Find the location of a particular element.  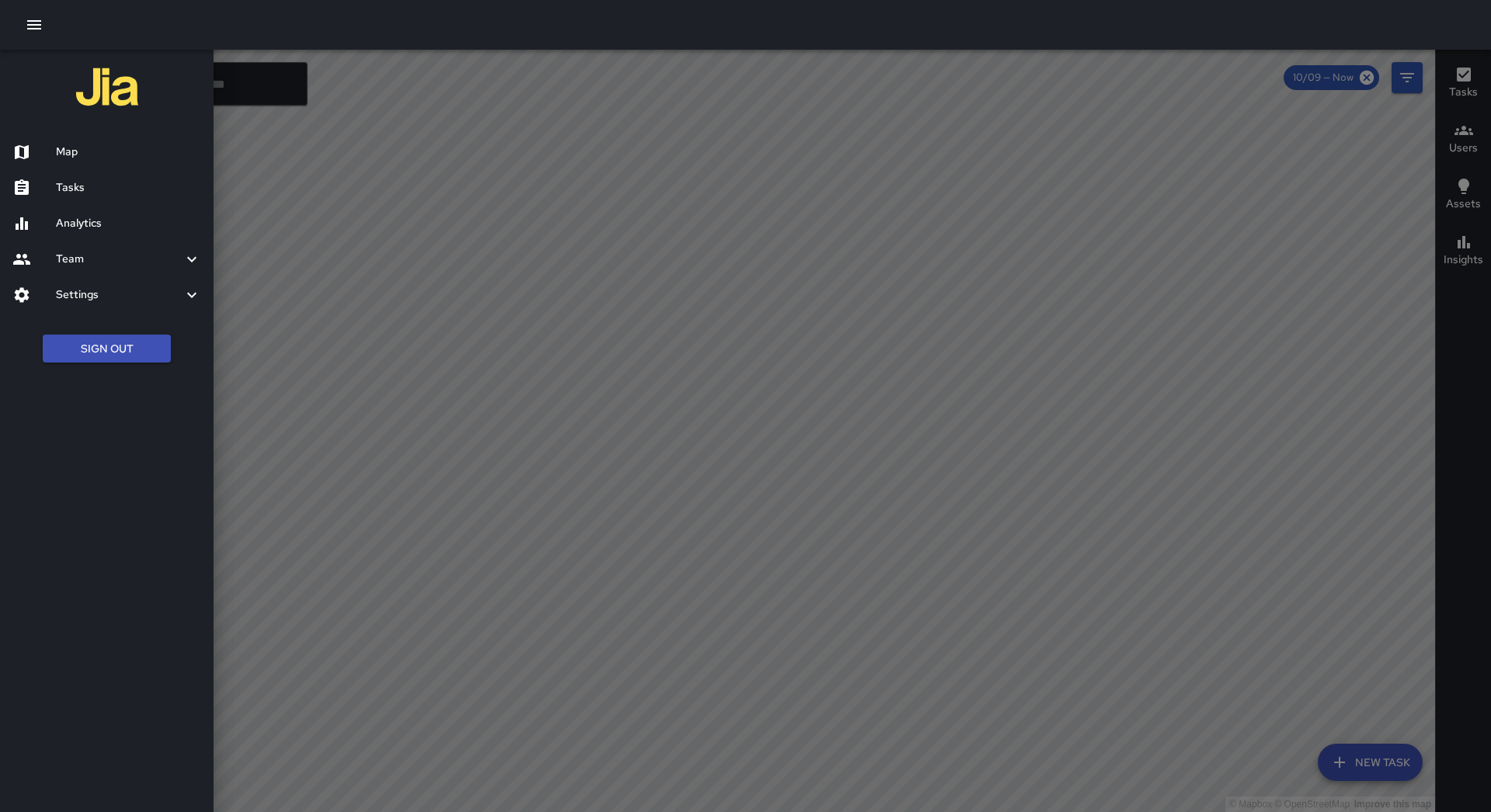

h6: Settings is located at coordinates (119, 295).